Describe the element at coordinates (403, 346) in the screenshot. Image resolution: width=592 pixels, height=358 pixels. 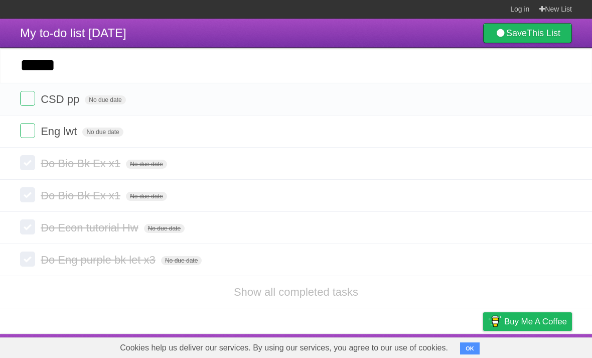
I see `a: Developers` at that location.